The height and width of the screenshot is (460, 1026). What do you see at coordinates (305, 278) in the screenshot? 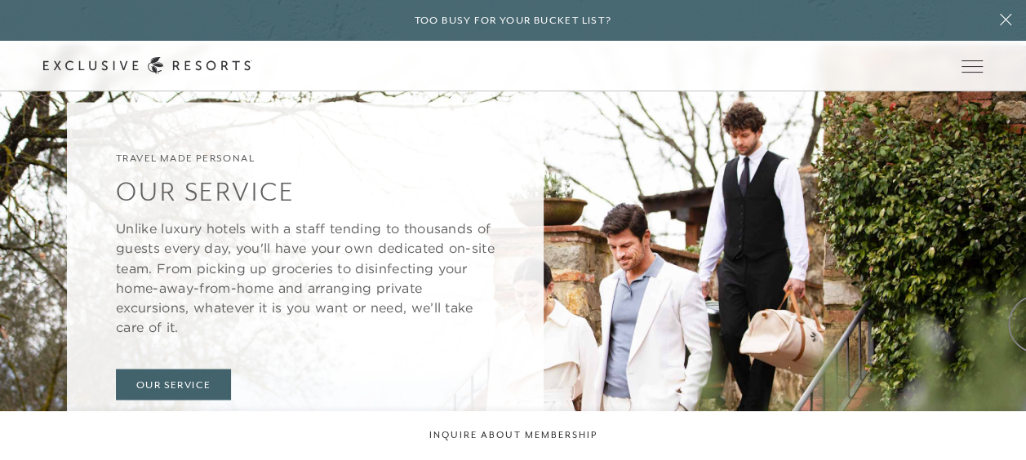
I see `p: Unlike luxury hotels with a staff tending to thousands of guests every day, you'll have your own ...` at bounding box center [305, 278].